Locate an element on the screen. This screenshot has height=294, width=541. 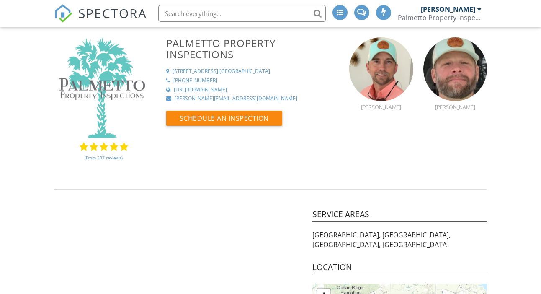
img: plain_tree_logo.jpg is located at coordinates (104, 88).